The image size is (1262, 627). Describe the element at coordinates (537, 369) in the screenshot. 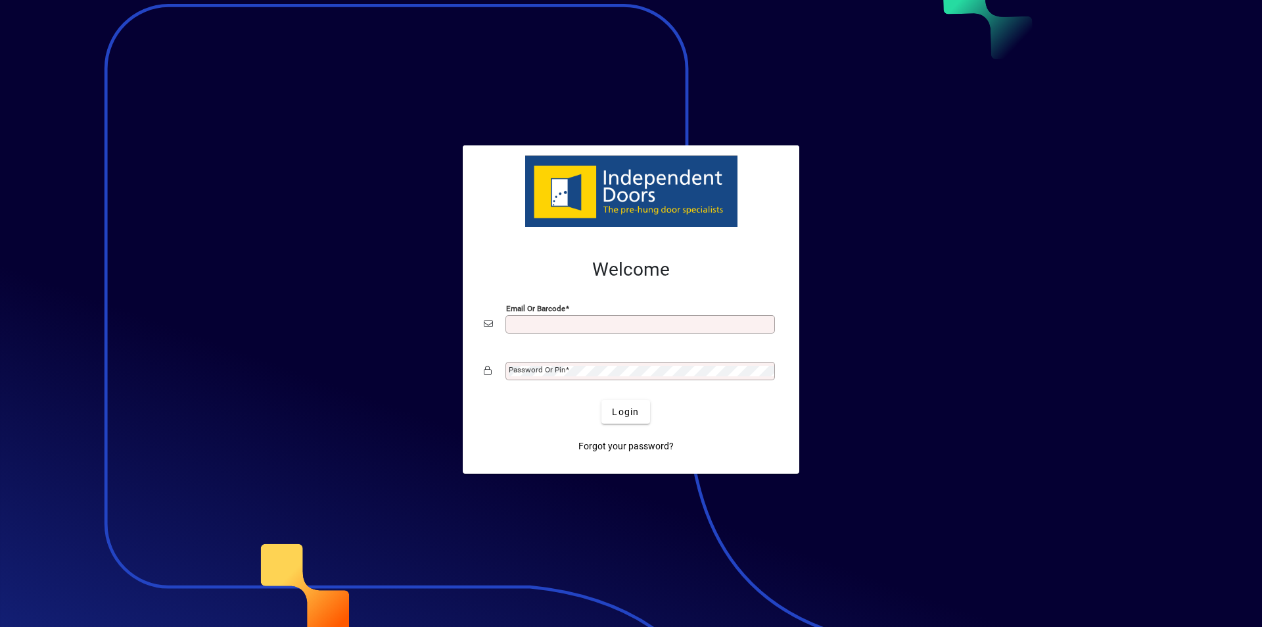

I see `mat-label: Password or Pin` at that location.